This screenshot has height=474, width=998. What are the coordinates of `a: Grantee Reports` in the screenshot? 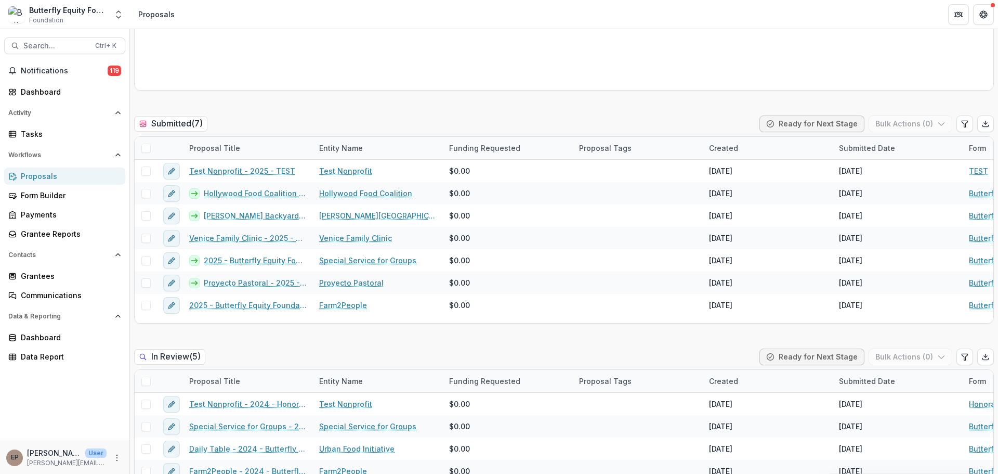 It's located at (64, 233).